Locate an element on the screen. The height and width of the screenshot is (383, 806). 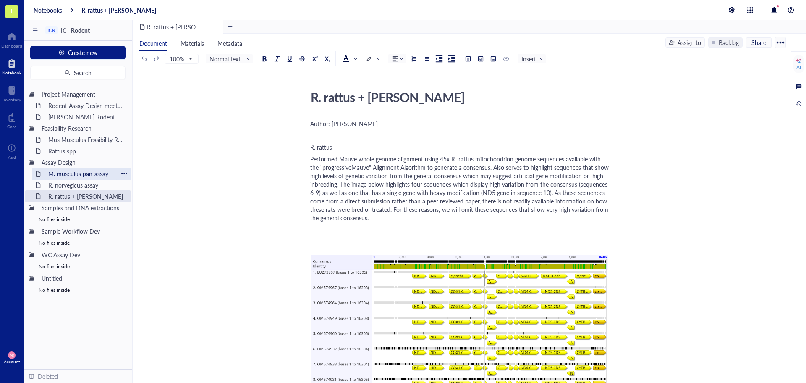
div: Sample Workflow Dev is located at coordinates (82, 231).